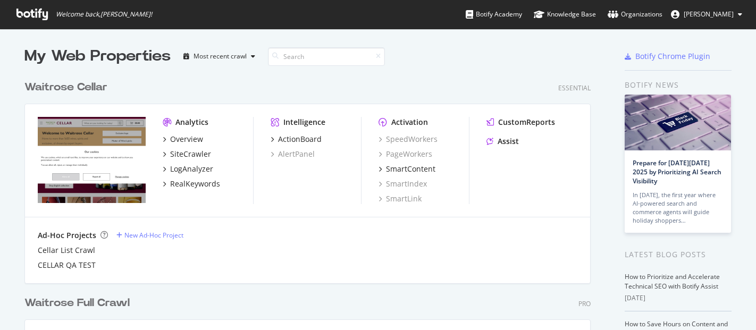  What do you see at coordinates (574, 88) in the screenshot?
I see `div: Essential` at bounding box center [574, 88].